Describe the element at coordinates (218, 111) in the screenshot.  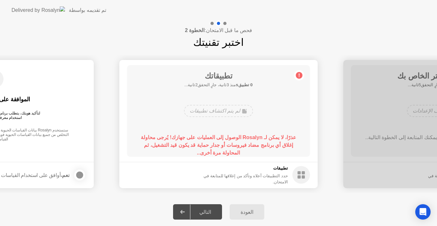
I see `div: لم يتم اكتشاف تطبيقات` at that location.